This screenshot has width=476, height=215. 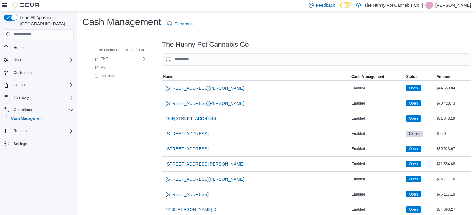 I want to click on span: Home, so click(x=19, y=48).